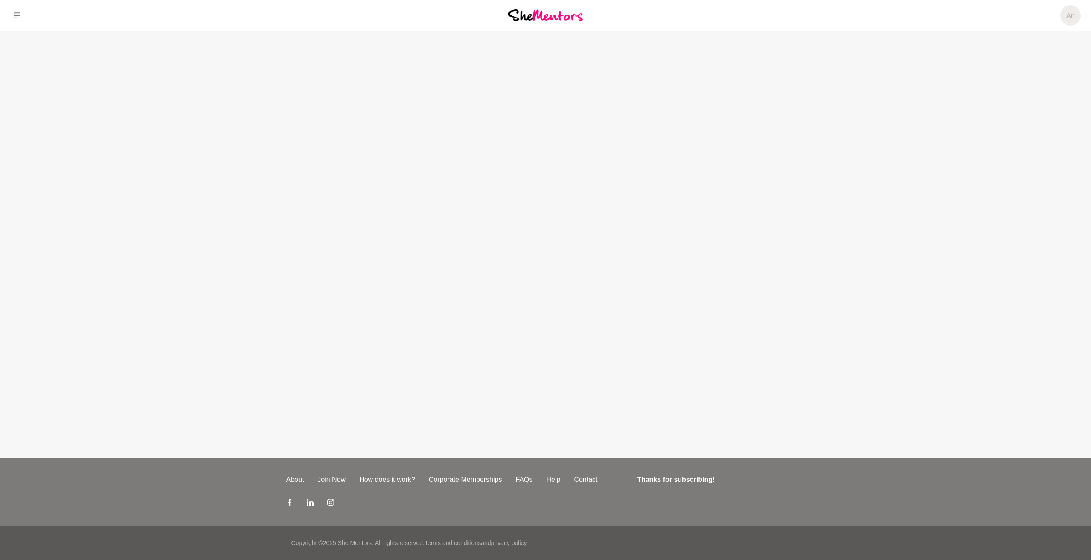 The height and width of the screenshot is (560, 1091). Describe the element at coordinates (310, 503) in the screenshot. I see `a: LinkedIn` at that location.